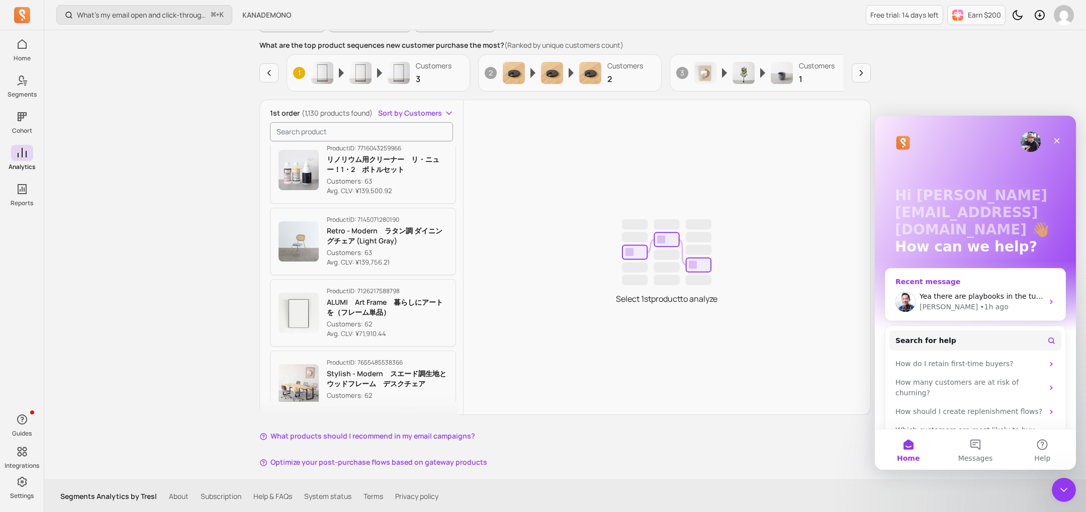 The image size is (1086, 512). Describe the element at coordinates (570, 73) in the screenshot. I see `button: 2Product imageProduct imageProduct imageCustomers2` at that location.